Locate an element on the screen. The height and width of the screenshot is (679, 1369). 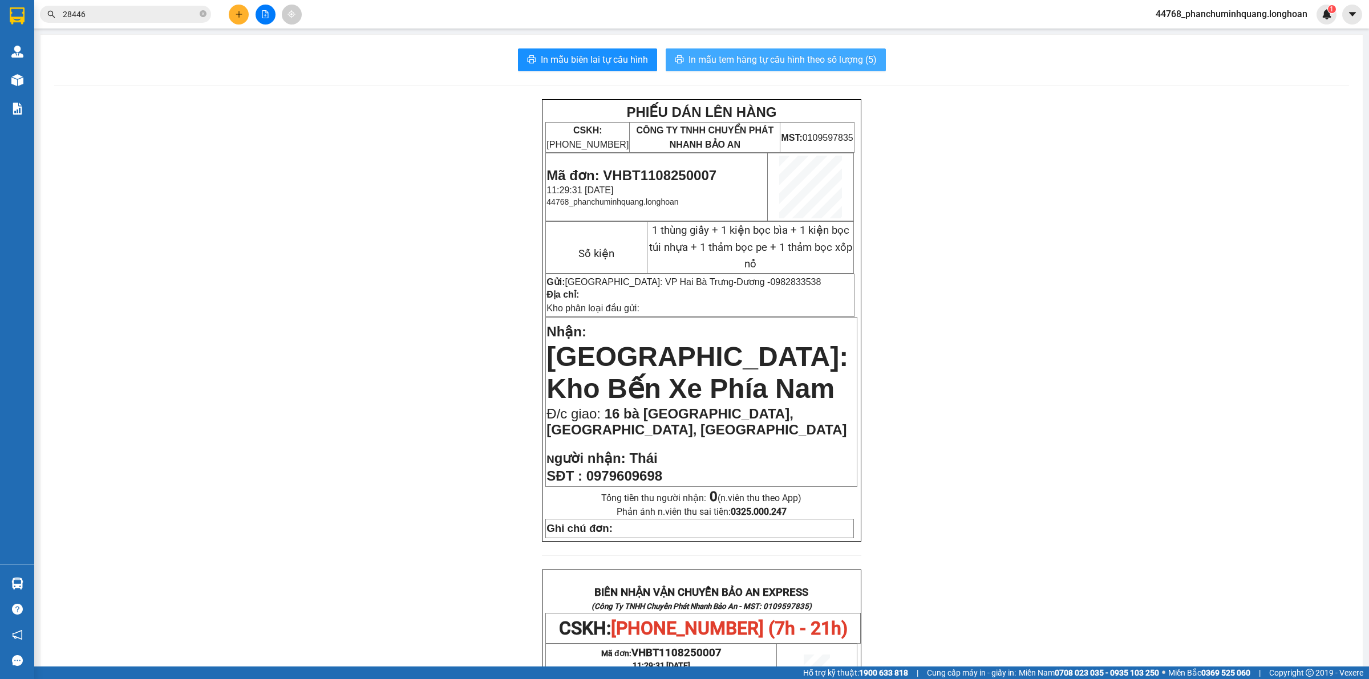
strong: 0369 525 060 is located at coordinates (1226, 673).